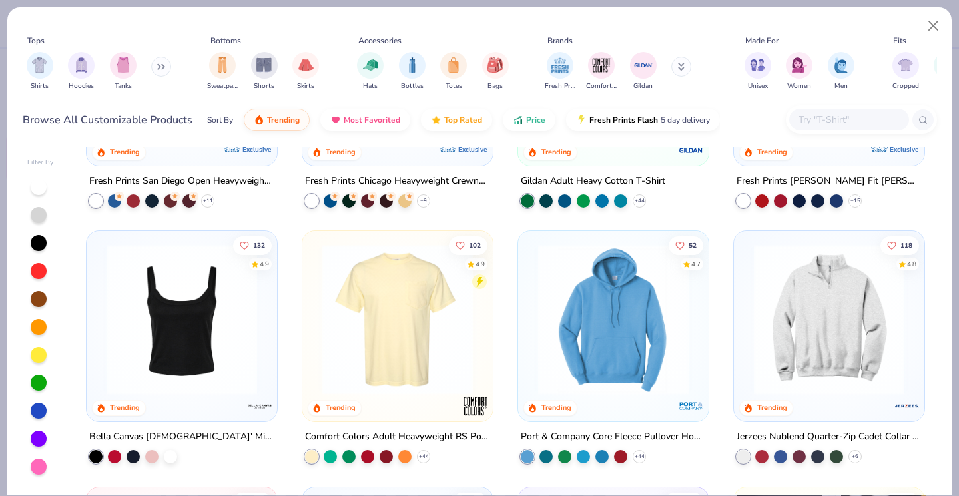 The height and width of the screenshot is (496, 959). Describe the element at coordinates (454, 71) in the screenshot. I see `div: filter for Totes` at that location.